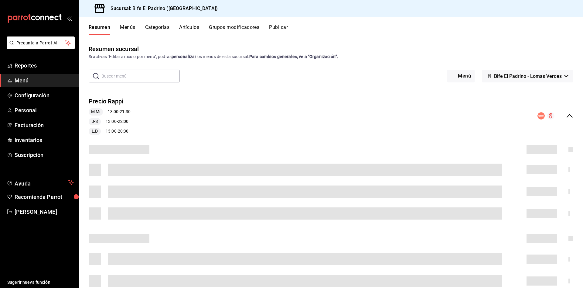  What do you see at coordinates (110, 131) in the screenshot?
I see `div: 13:00 - 20:30` at bounding box center [110, 131].